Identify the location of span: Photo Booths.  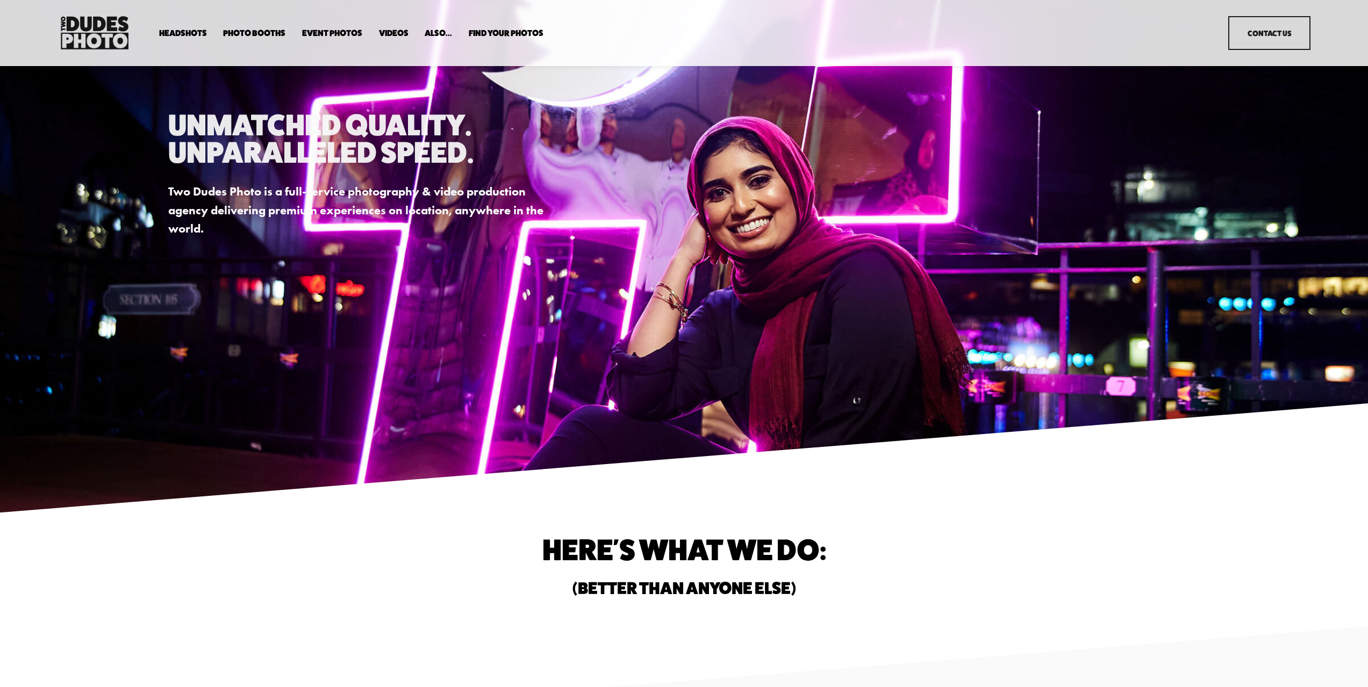
(254, 33).